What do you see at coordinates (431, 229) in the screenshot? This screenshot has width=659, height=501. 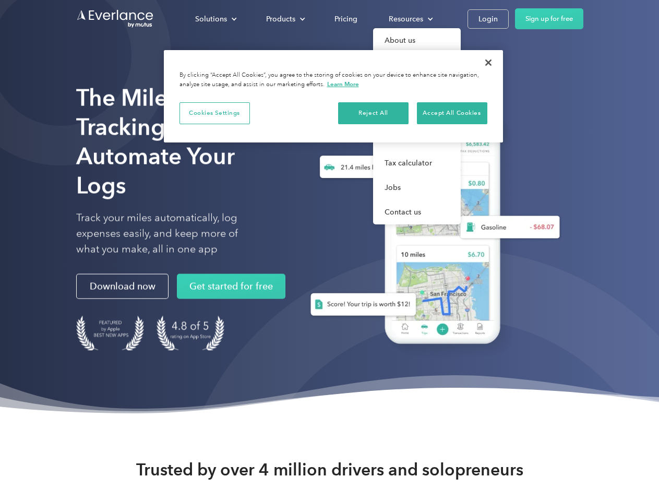 I see `img: Everlance, mileage tracker app, expense tracking app` at bounding box center [431, 229].